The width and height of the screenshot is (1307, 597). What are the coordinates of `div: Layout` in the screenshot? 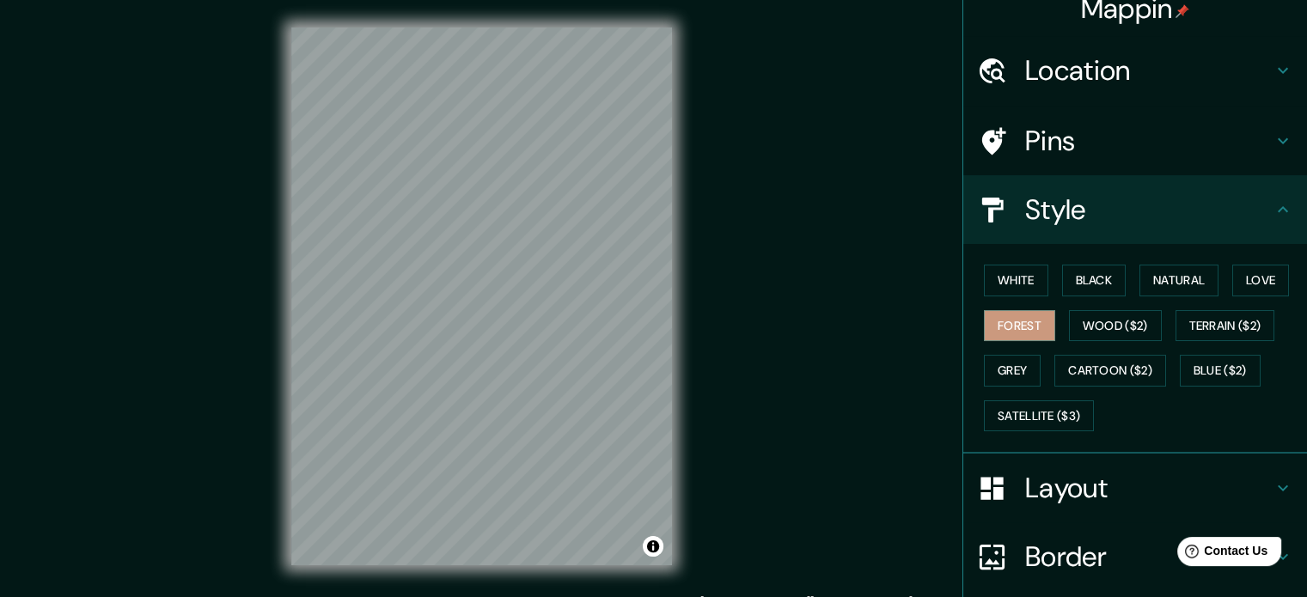 It's located at (1135, 488).